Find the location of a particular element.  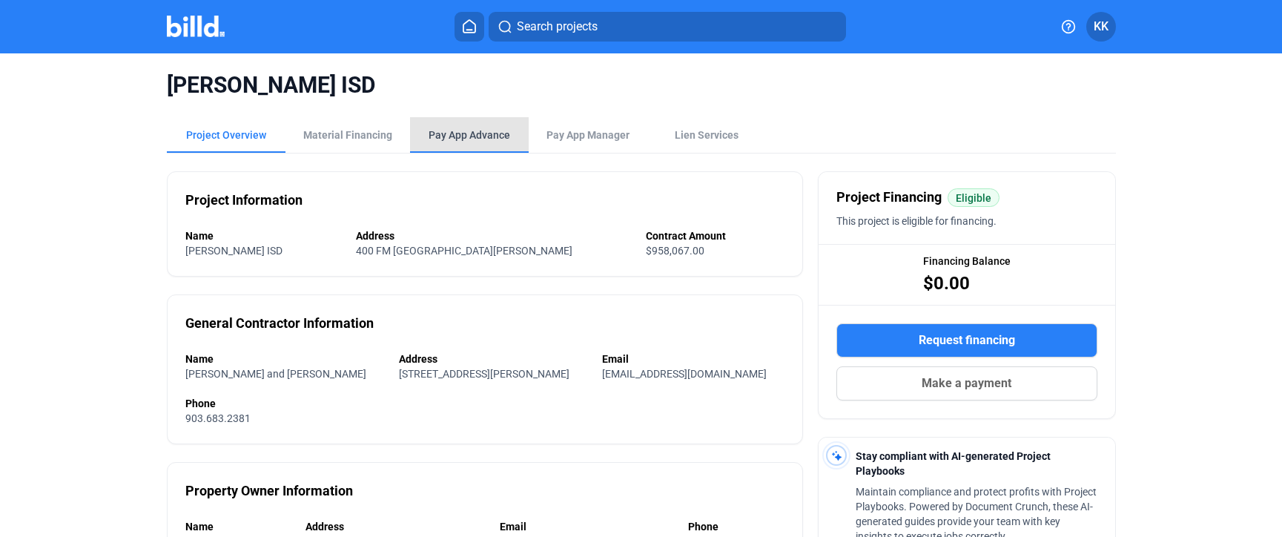

div: Material Financing is located at coordinates (348, 135).